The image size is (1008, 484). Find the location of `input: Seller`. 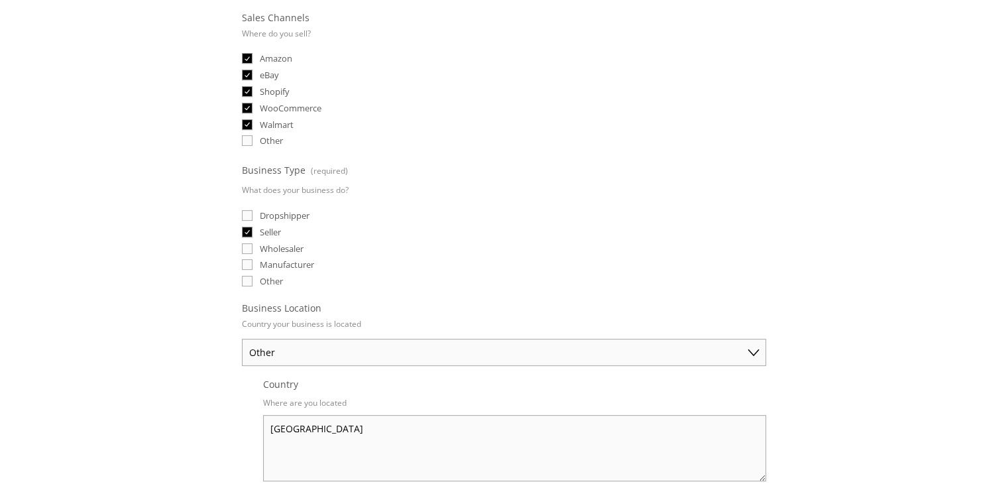

input: Seller is located at coordinates (247, 232).